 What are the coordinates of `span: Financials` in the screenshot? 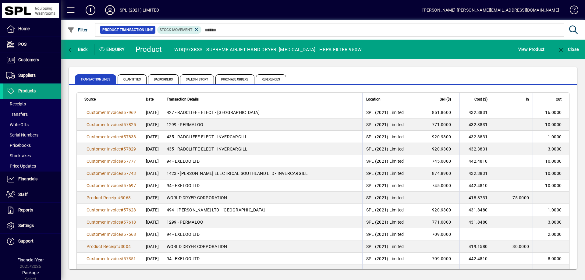 It's located at (28, 179).